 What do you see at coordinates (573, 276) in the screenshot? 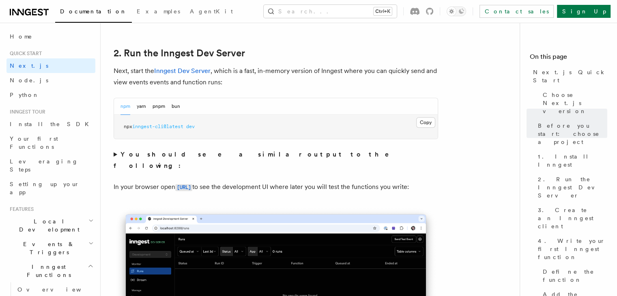
I see `a: Define the function` at bounding box center [573, 276].